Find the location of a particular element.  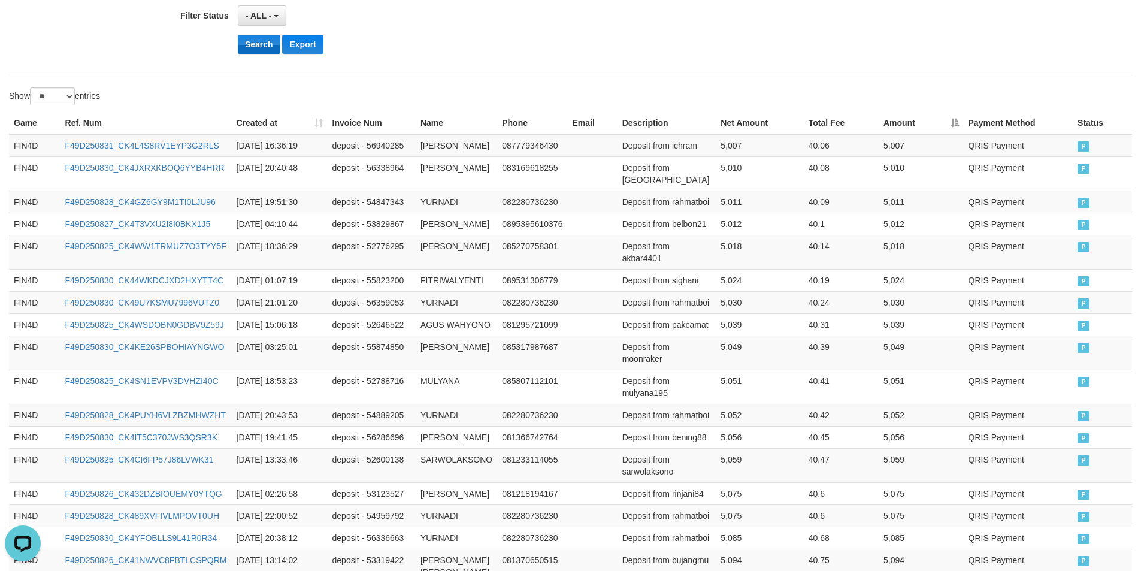

td: 40.1 is located at coordinates (841, 223).